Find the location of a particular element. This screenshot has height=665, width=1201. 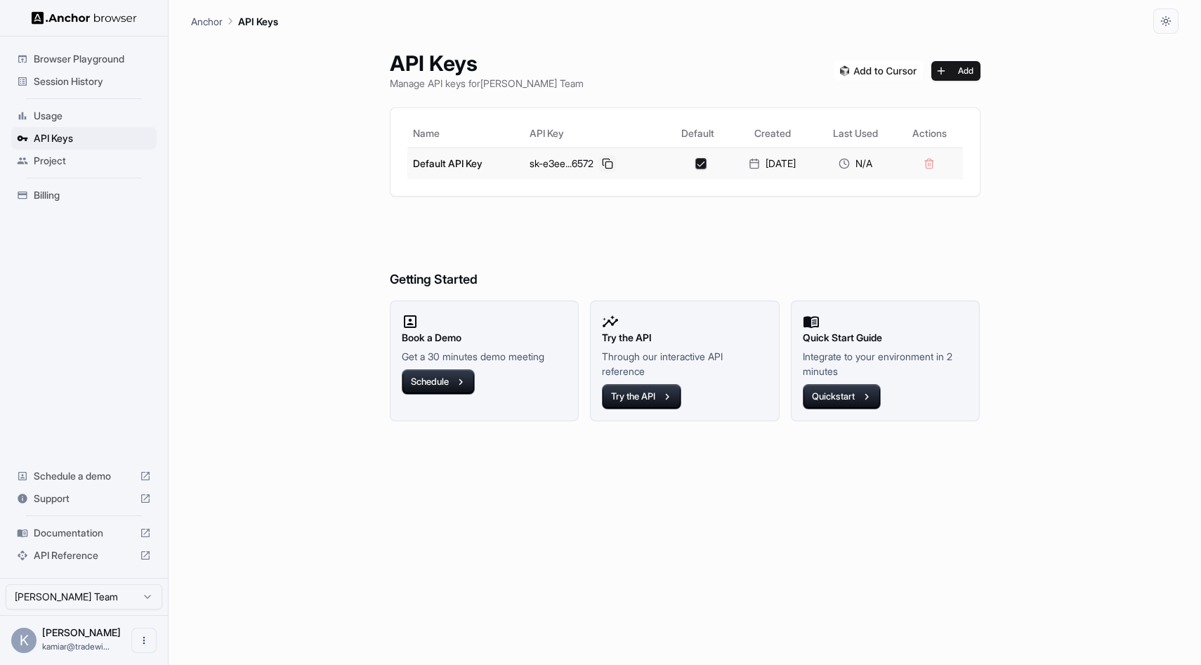

button: Schedule is located at coordinates (438, 382).